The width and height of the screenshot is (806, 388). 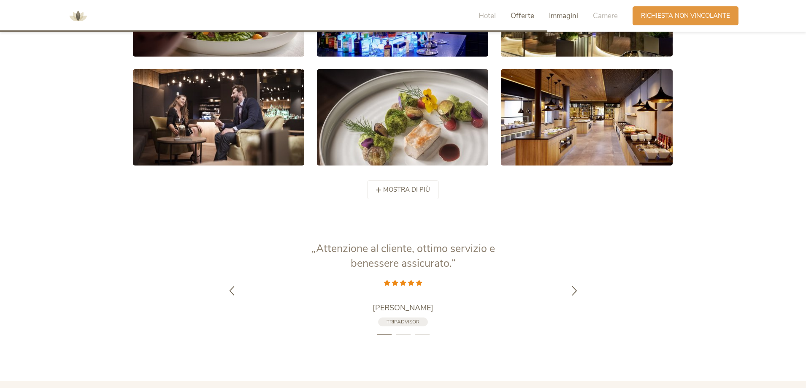 What do you see at coordinates (407, 190) in the screenshot?
I see `span: mostra di più` at bounding box center [407, 190].